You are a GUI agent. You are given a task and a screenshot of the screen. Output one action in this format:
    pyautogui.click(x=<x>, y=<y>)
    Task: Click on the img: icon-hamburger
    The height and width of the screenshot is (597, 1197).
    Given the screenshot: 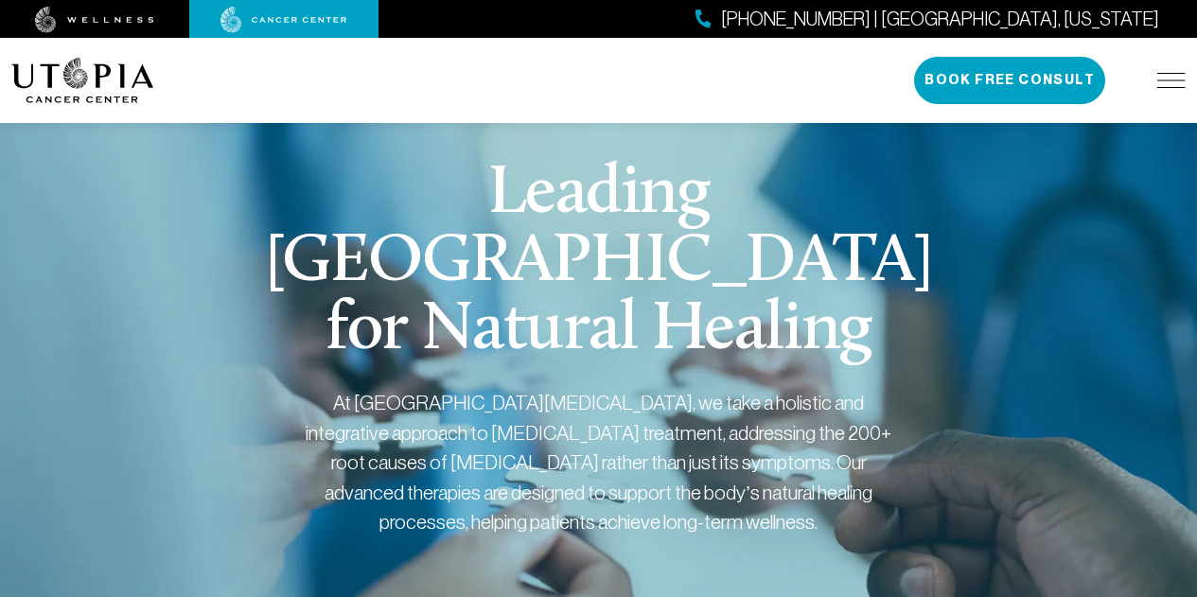 What is the action you would take?
    pyautogui.click(x=1172, y=80)
    